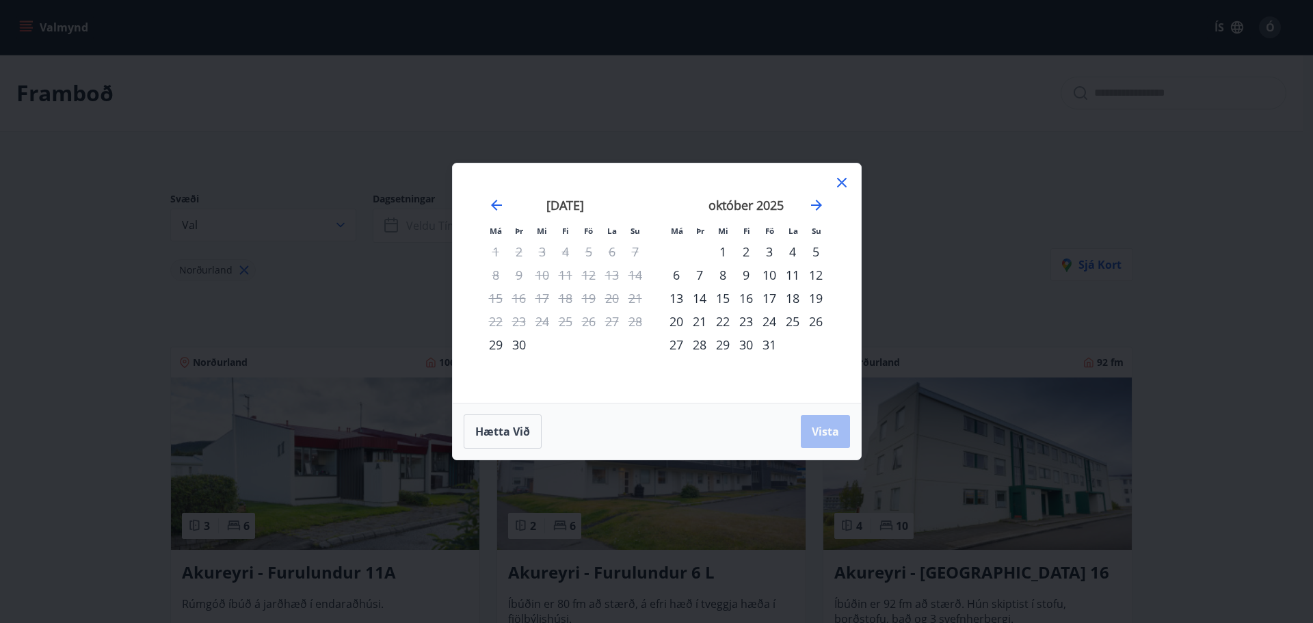  What do you see at coordinates (816, 298) in the screenshot?
I see `td: Choose sunnudagur, 19. október 2025 as your check-in date. It’s available.` at bounding box center [816, 298].